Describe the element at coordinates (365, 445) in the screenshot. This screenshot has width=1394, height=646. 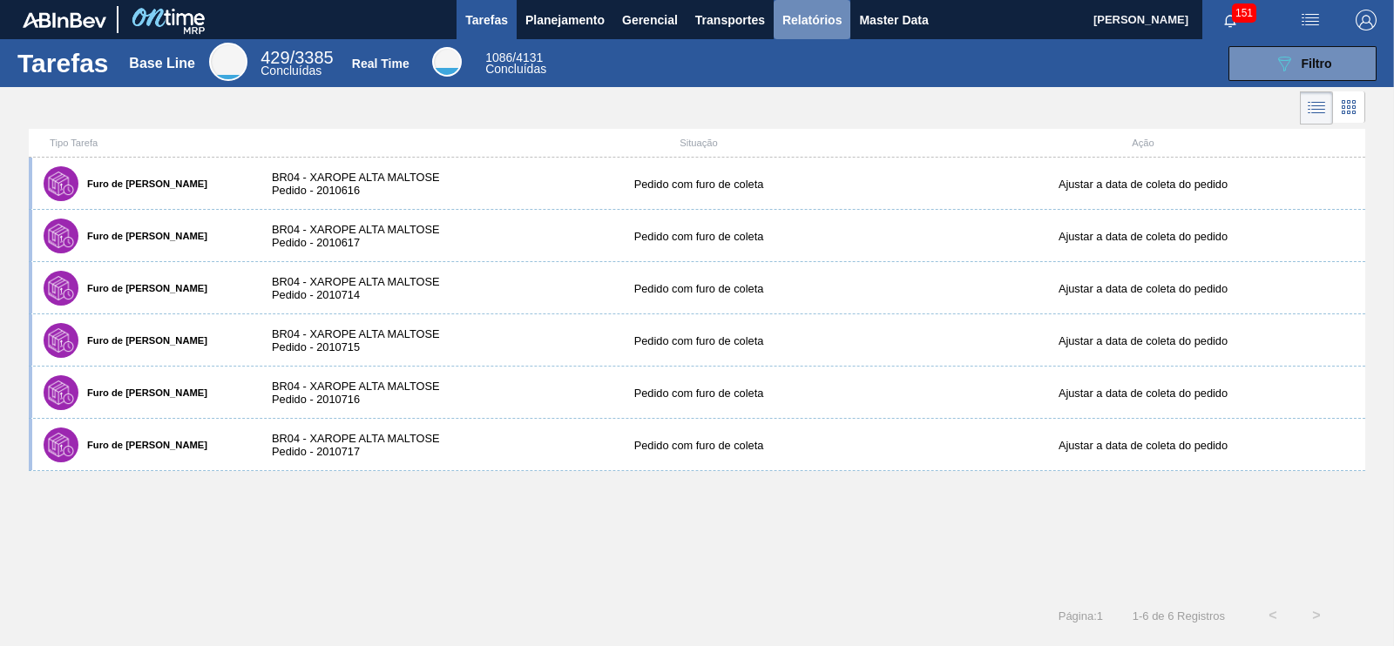
I see `div: BR04 - XAROPE ALTA MALTOSE Pedido - 2010717` at that location.